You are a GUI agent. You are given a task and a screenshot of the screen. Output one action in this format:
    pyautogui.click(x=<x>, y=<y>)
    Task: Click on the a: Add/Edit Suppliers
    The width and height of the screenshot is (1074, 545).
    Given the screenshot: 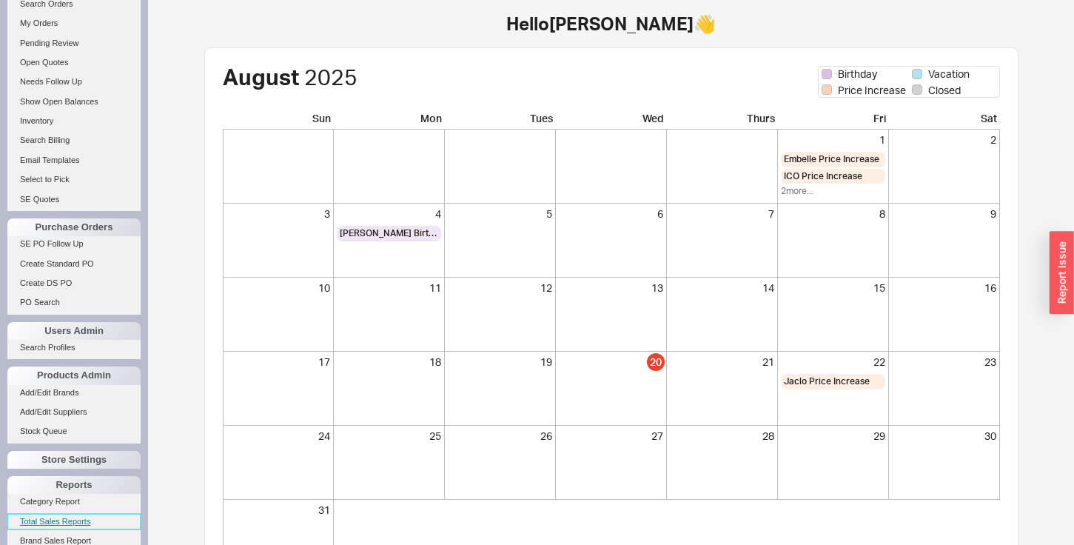 What is the action you would take?
    pyautogui.click(x=74, y=412)
    